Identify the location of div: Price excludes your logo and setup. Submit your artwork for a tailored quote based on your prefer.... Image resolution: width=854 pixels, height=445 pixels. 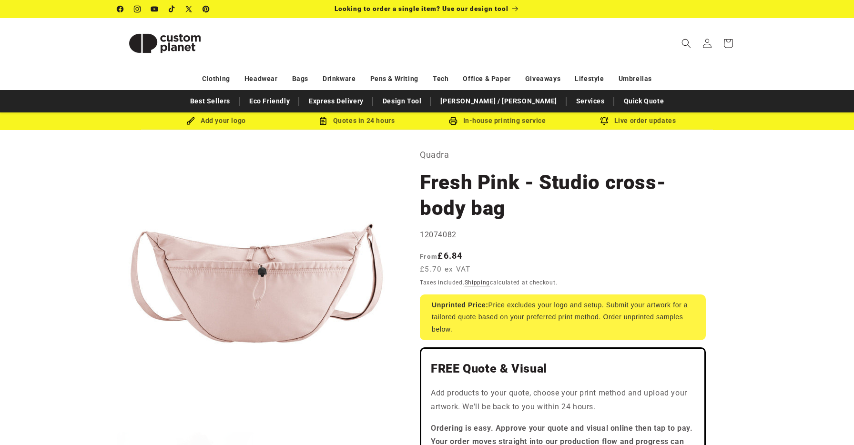
(563, 317).